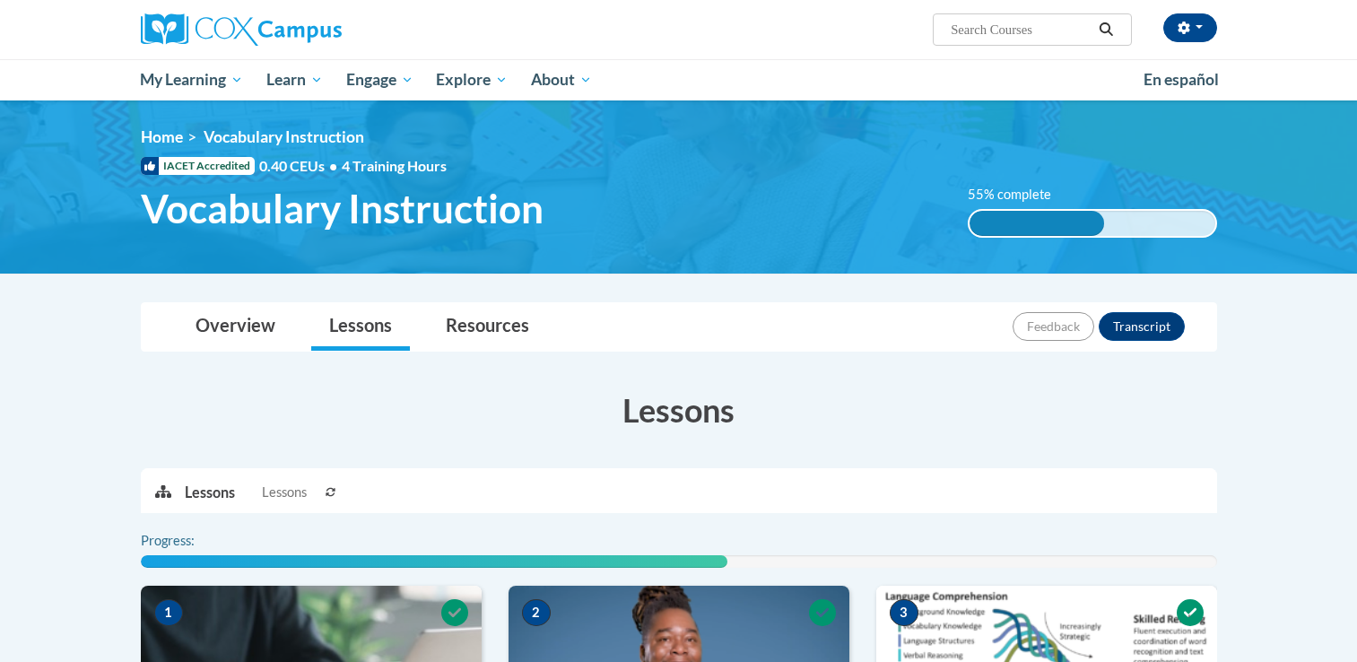 The width and height of the screenshot is (1357, 662). I want to click on a: Cox Campus, so click(311, 30).